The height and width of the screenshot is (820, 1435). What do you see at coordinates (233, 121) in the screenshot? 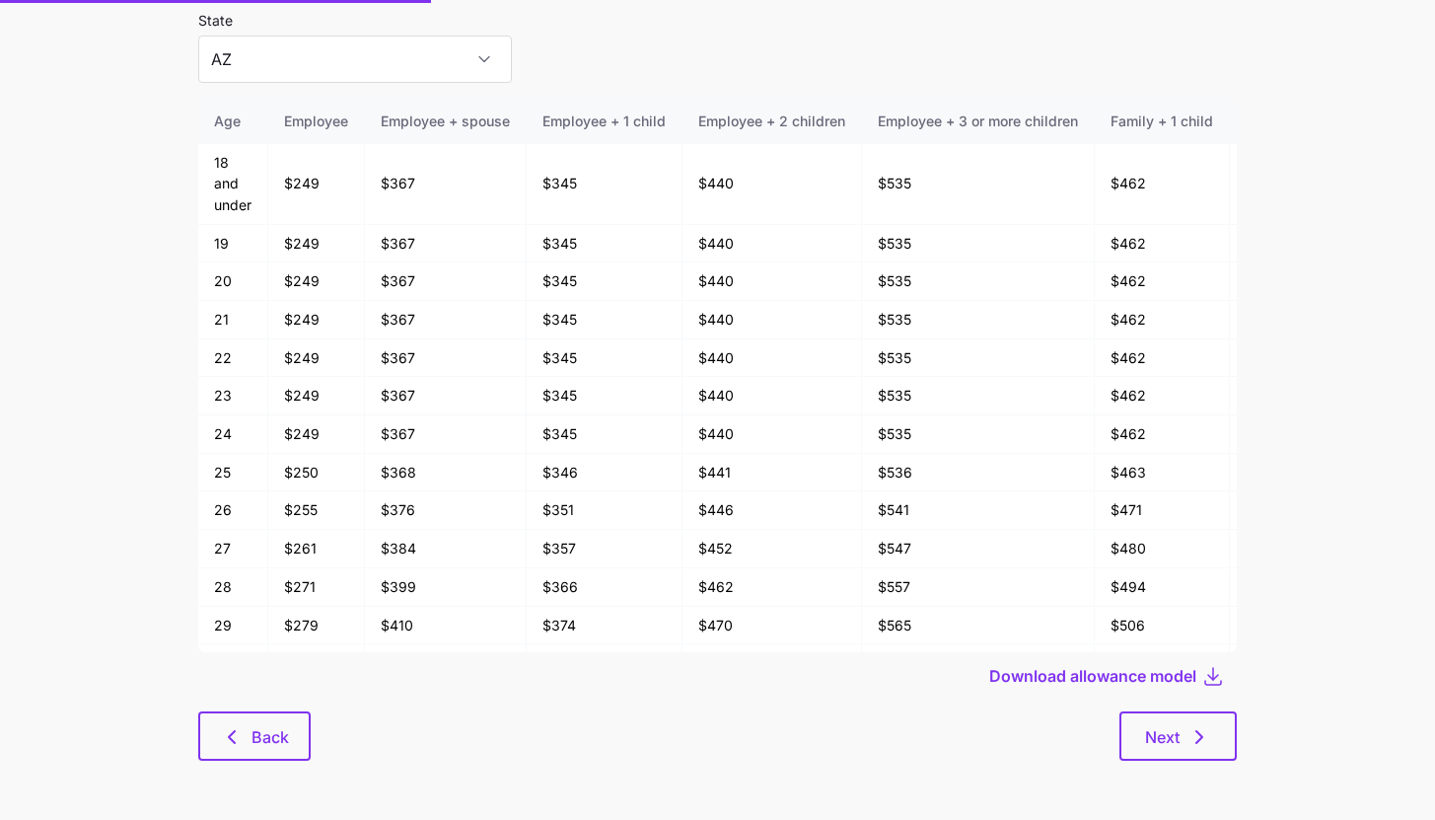
I see `div: Age` at bounding box center [233, 121].